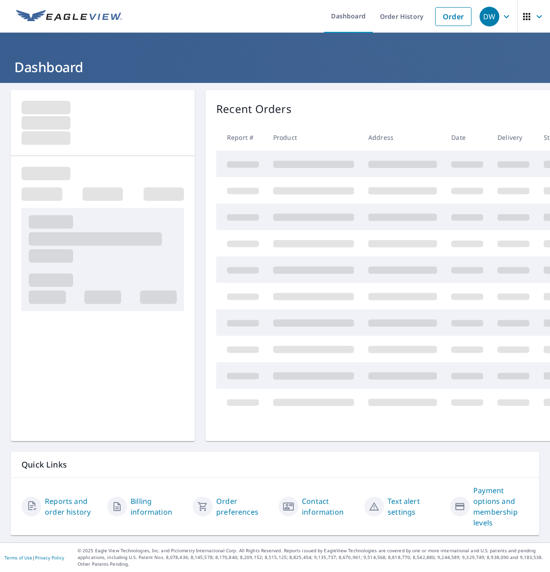  I want to click on th: Product, so click(313, 137).